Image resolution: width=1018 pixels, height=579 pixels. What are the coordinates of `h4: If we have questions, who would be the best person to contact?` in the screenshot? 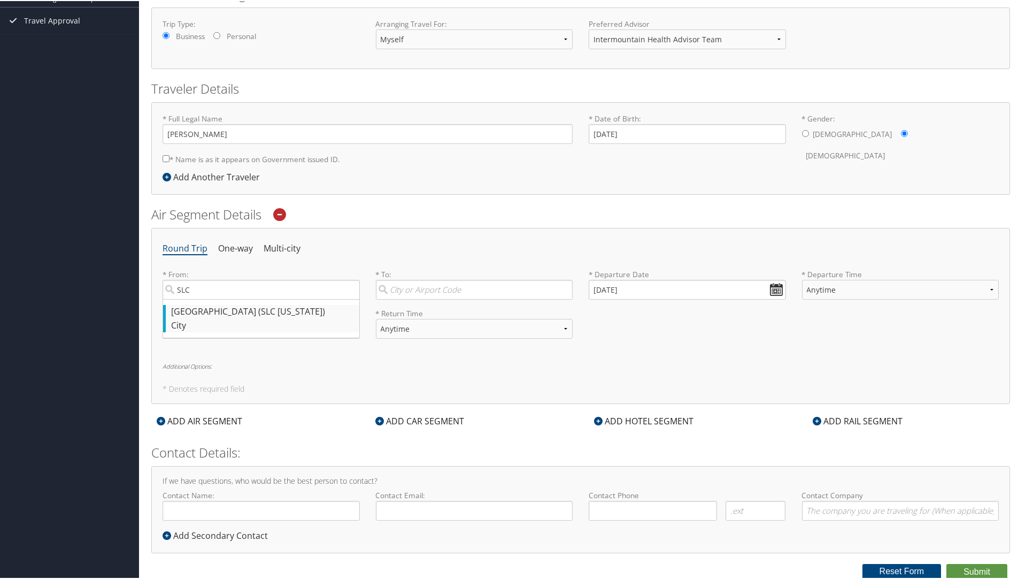 It's located at (581, 480).